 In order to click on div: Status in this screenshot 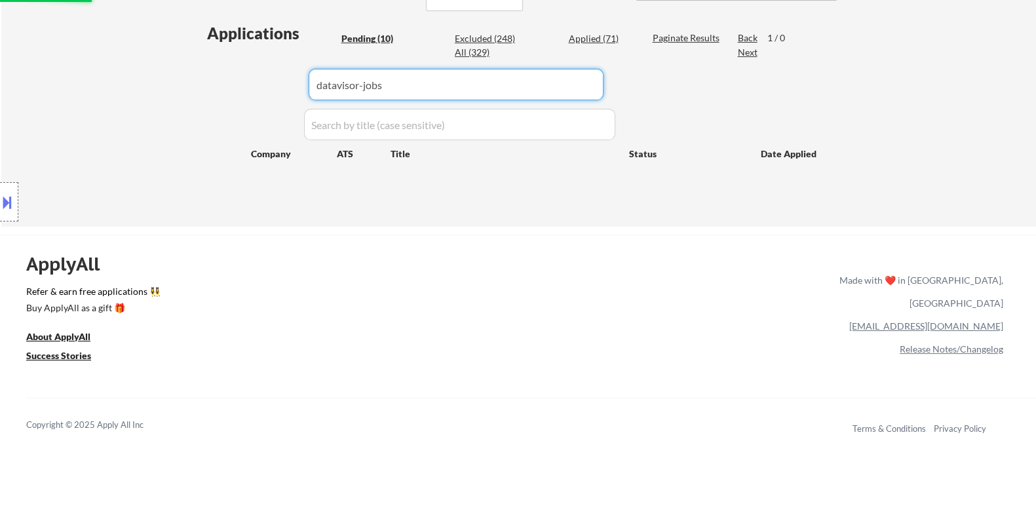, I will do `click(685, 153)`.